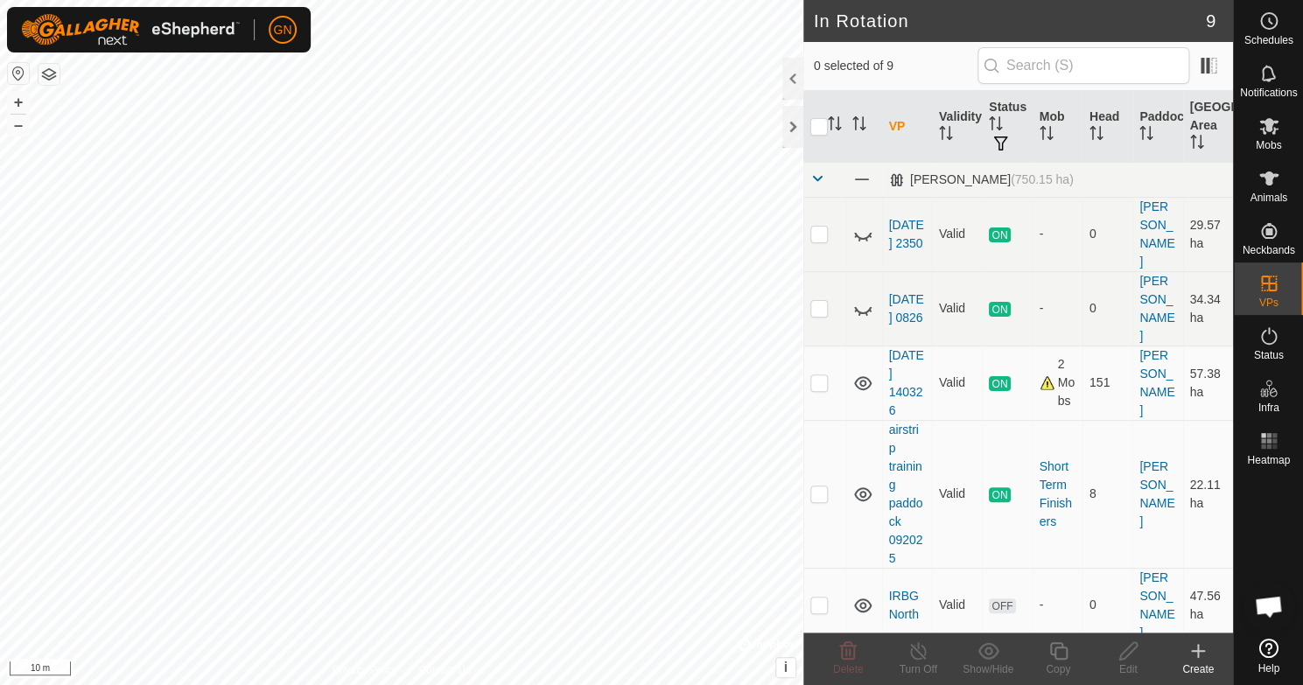 This screenshot has width=1303, height=685. What do you see at coordinates (1006, 127) in the screenshot?
I see `th: Status` at bounding box center [1006, 127].